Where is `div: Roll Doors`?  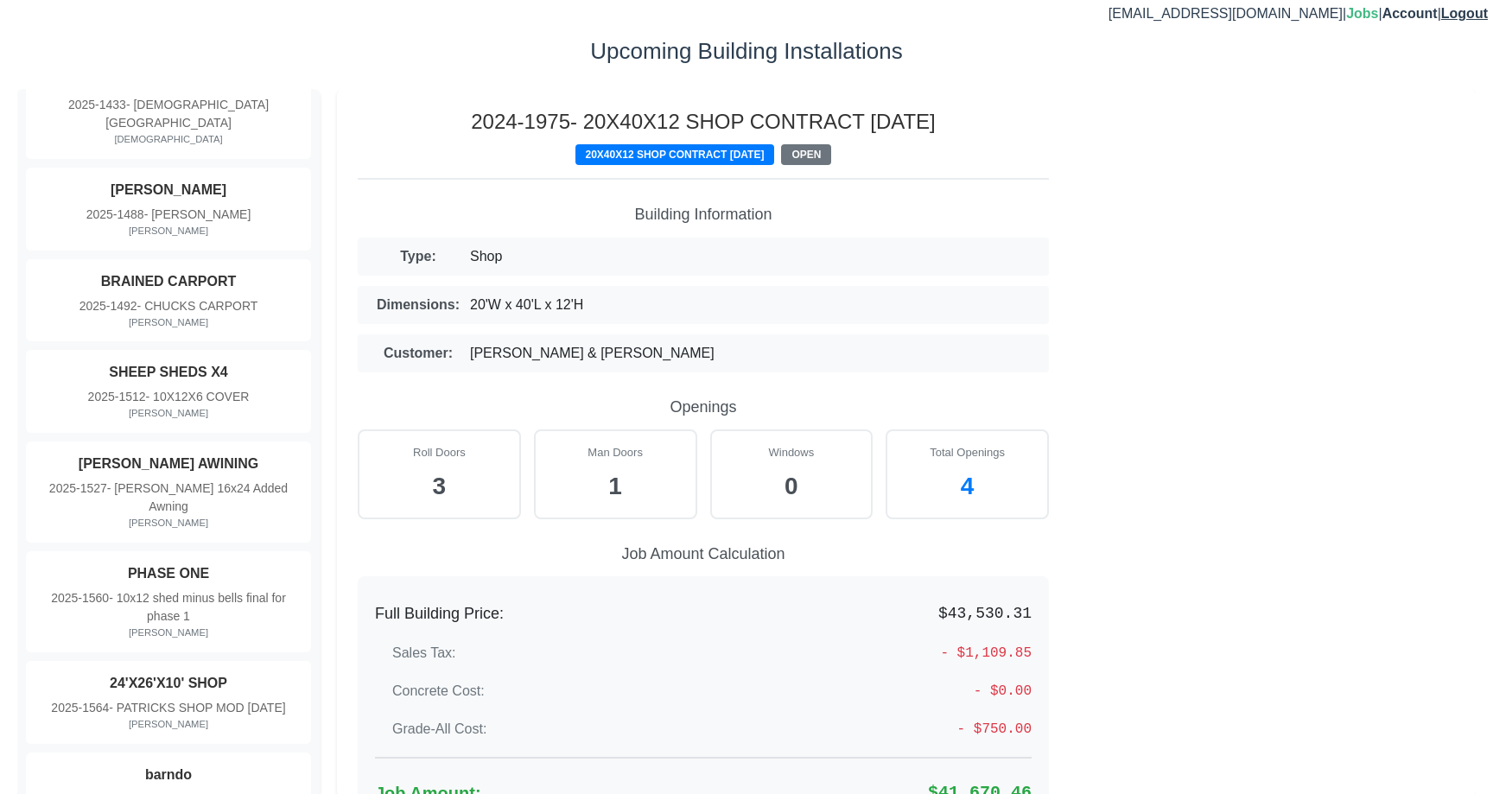 div: Roll Doors is located at coordinates (439, 453).